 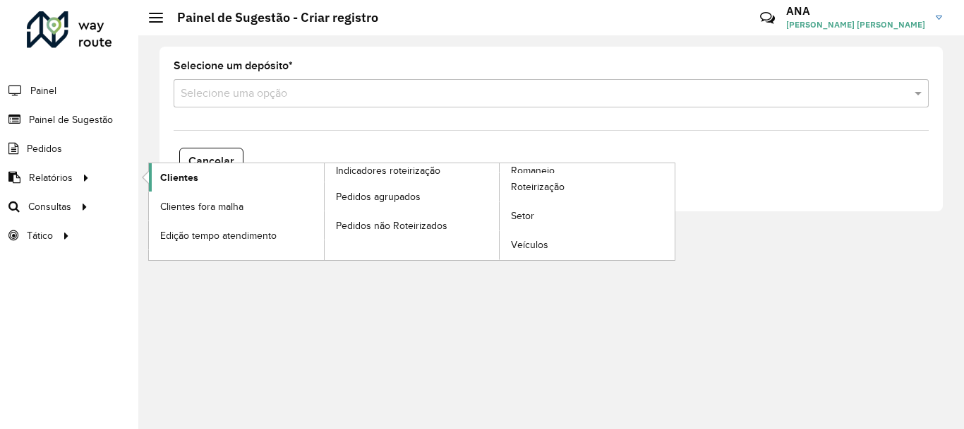 I want to click on span: Clientes fora malha, so click(x=202, y=206).